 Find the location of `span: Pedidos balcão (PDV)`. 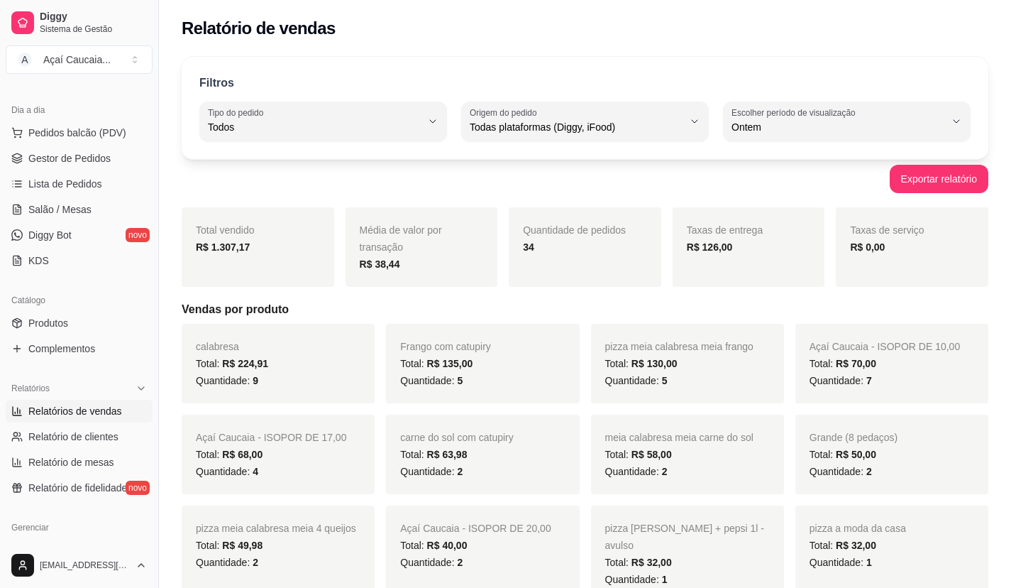

span: Pedidos balcão (PDV) is located at coordinates (77, 133).